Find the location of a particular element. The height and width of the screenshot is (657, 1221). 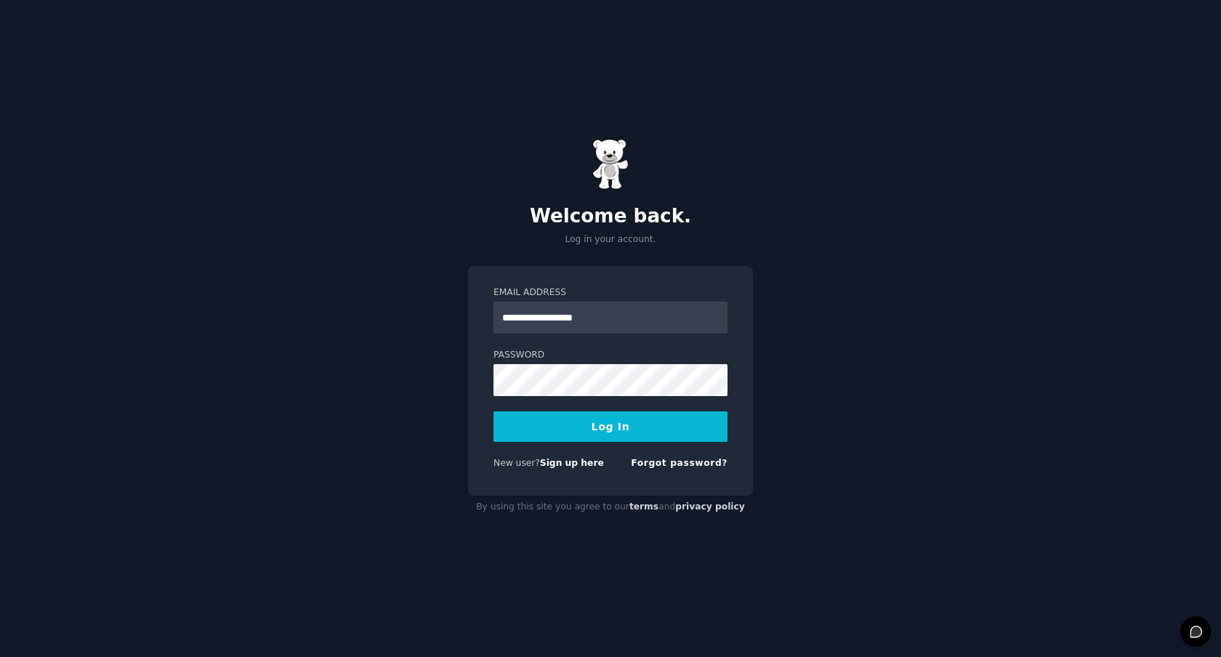

p: Log in your account. is located at coordinates (611, 240).